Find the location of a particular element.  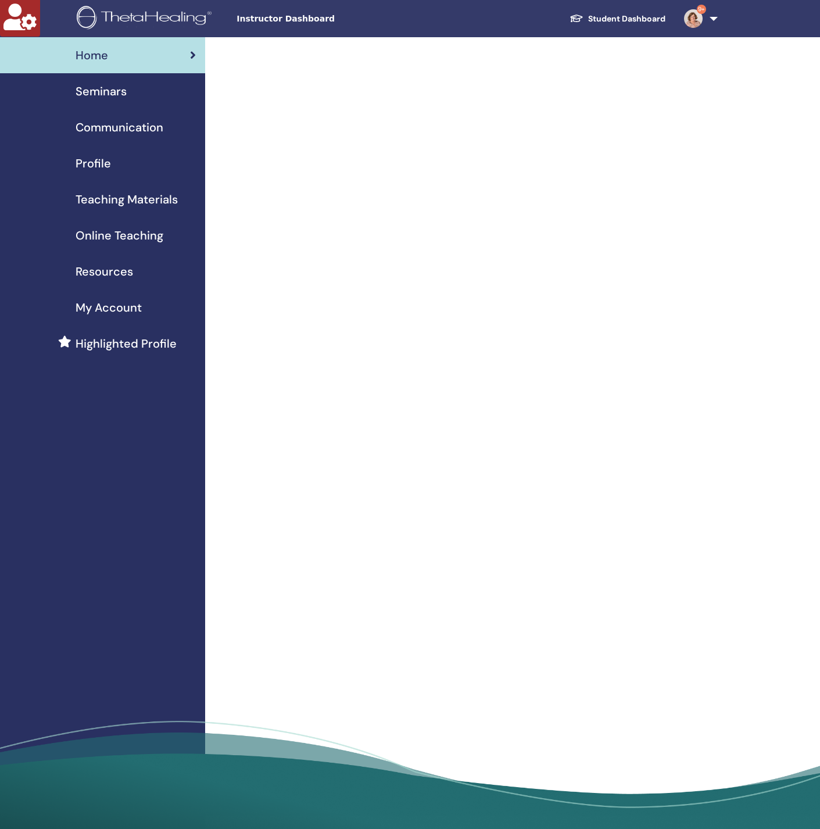

span: Resources is located at coordinates (104, 271).